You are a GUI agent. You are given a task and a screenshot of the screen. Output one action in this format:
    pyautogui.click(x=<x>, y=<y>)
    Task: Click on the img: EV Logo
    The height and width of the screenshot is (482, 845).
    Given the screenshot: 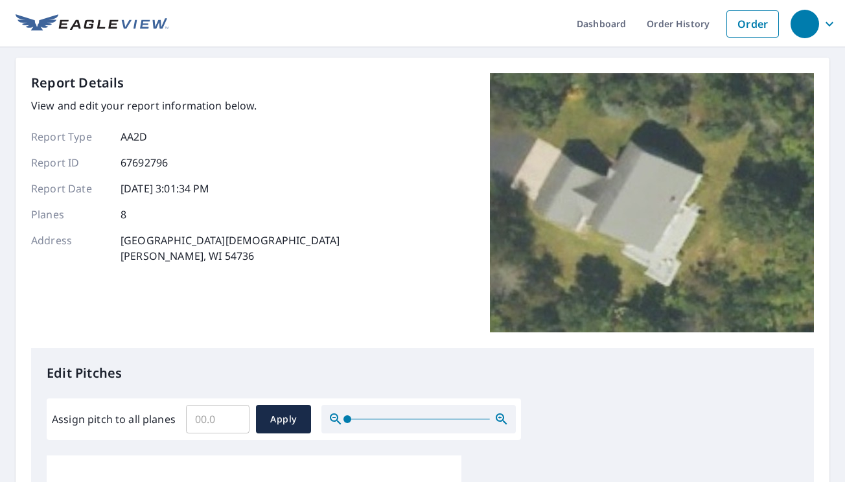 What is the action you would take?
    pyautogui.click(x=92, y=24)
    